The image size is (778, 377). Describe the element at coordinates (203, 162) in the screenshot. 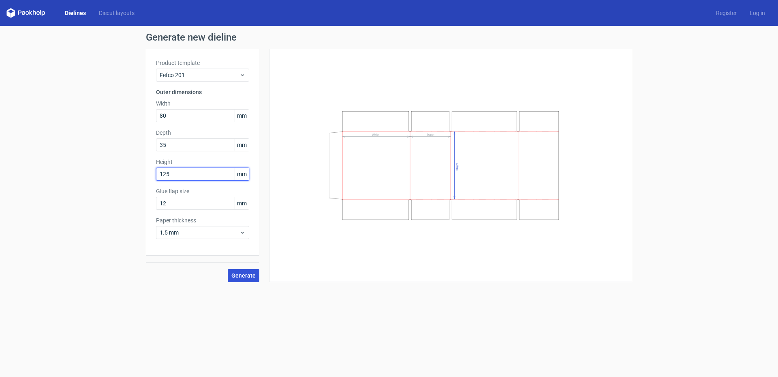

I see `label: Height` at that location.